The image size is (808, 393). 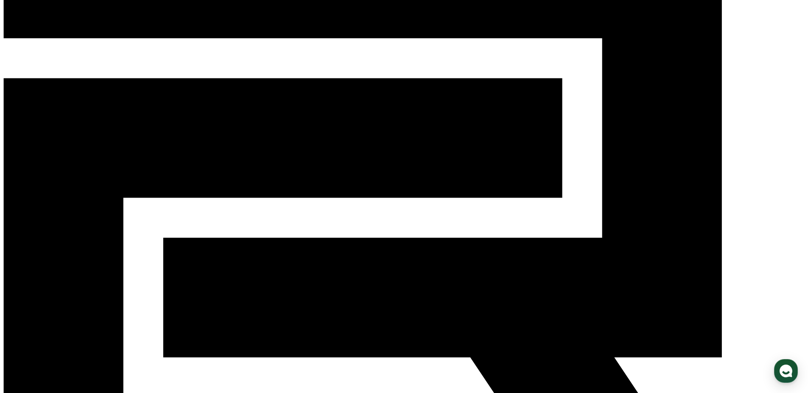 What do you see at coordinates (83, 279) in the screenshot?
I see `a: 대화` at bounding box center [83, 279].